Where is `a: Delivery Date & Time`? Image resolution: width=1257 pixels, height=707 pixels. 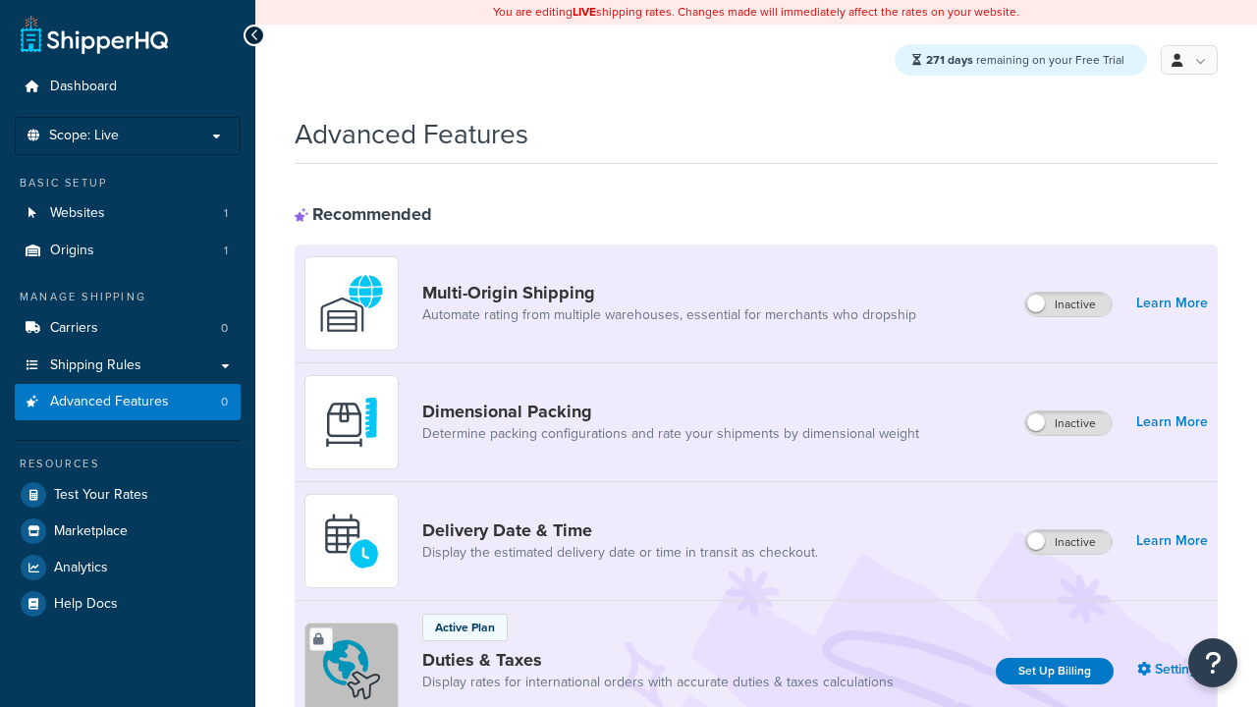 a: Delivery Date & Time is located at coordinates (620, 531).